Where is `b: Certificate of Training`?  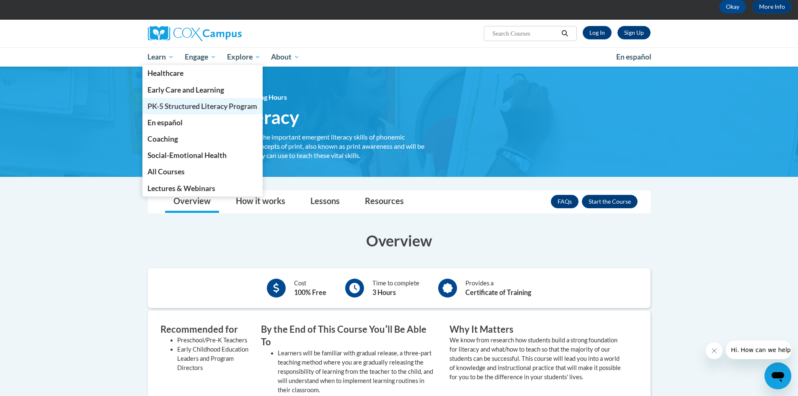 b: Certificate of Training is located at coordinates (498, 292).